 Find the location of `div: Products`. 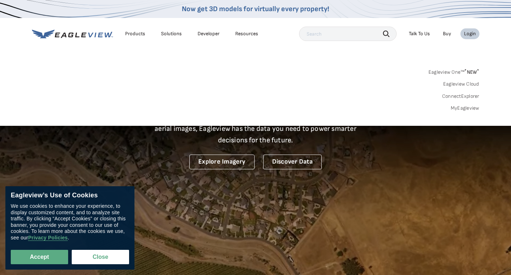

div: Products is located at coordinates (135, 34).